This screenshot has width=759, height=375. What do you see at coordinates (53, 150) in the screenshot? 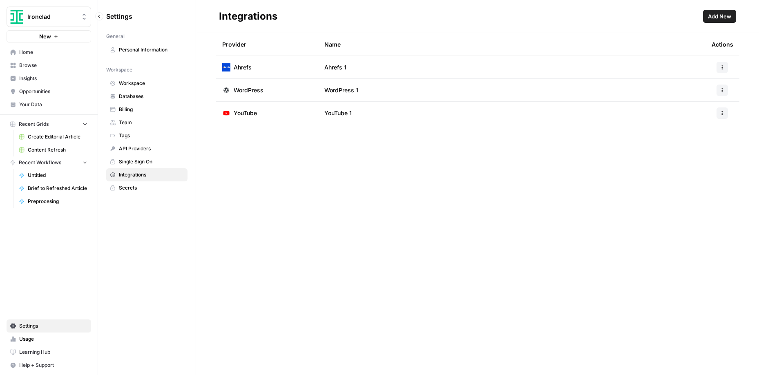
I see `a: Content Refresh` at bounding box center [53, 150].